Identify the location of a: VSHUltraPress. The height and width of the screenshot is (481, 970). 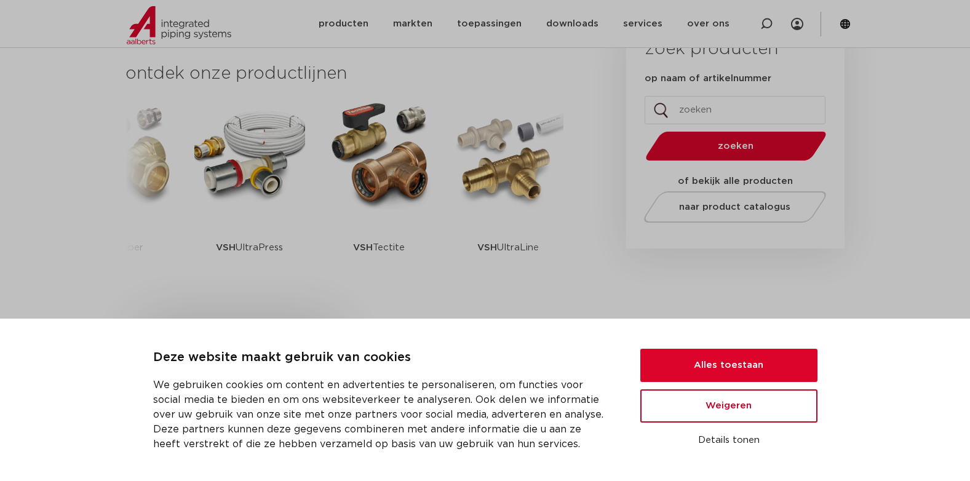
(250, 192).